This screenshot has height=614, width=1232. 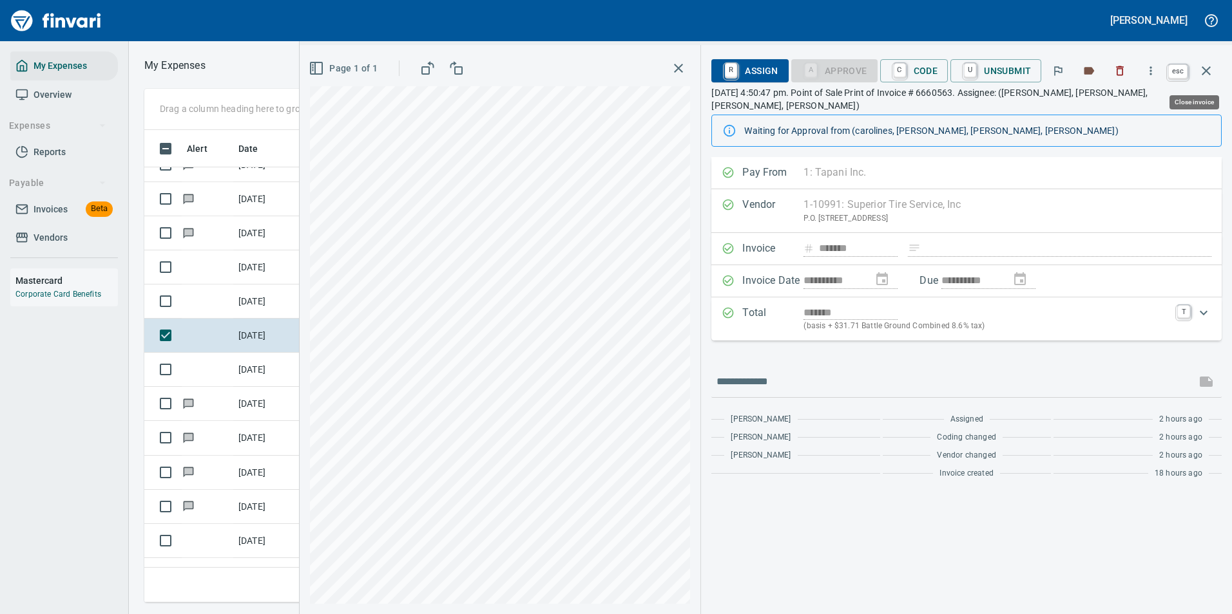 I want to click on img: Finvari, so click(x=56, y=21).